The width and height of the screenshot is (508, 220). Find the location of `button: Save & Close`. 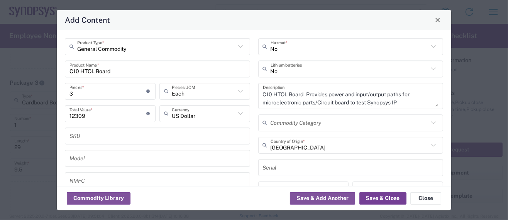

button: Save & Close is located at coordinates (383, 199).